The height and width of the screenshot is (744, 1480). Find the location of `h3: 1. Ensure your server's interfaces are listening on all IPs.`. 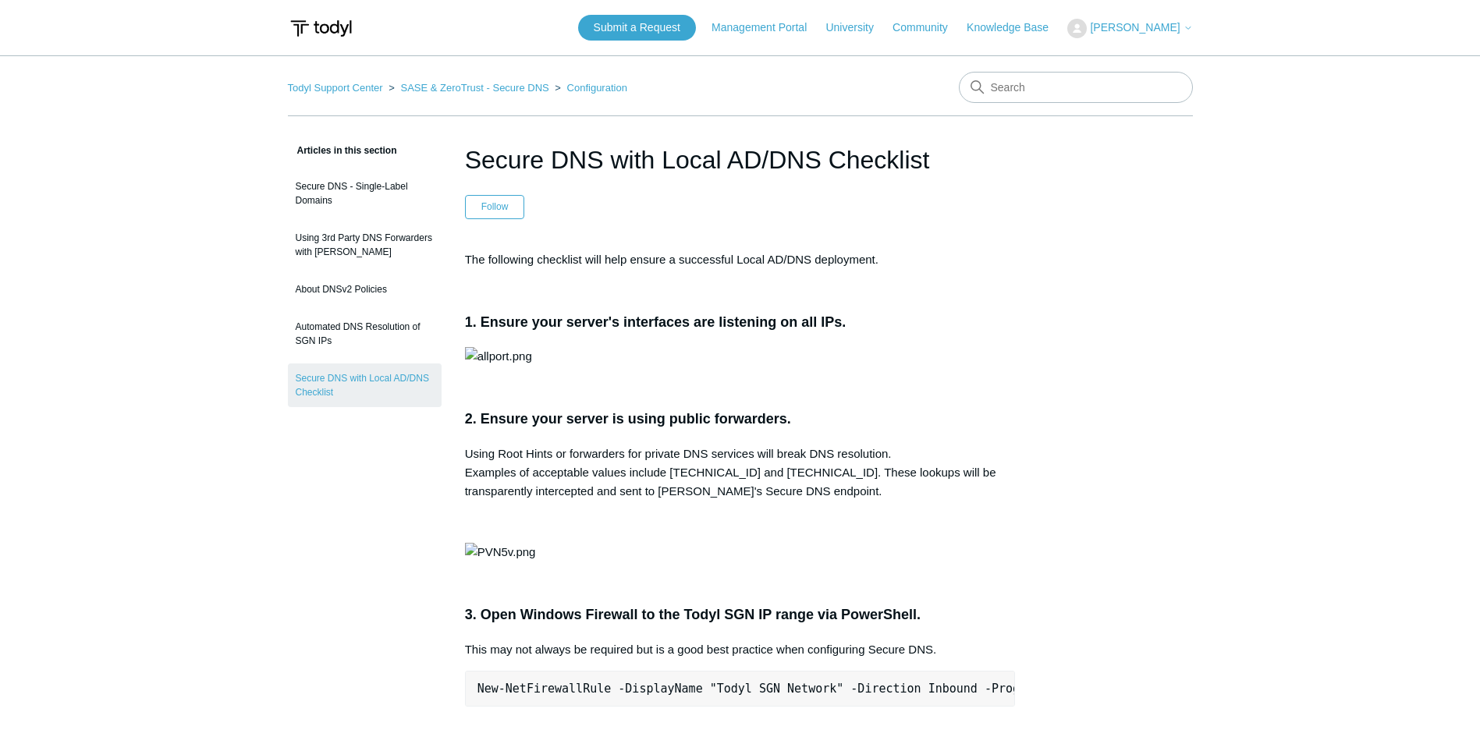

h3: 1. Ensure your server's interfaces are listening on all IPs. is located at coordinates (740, 322).